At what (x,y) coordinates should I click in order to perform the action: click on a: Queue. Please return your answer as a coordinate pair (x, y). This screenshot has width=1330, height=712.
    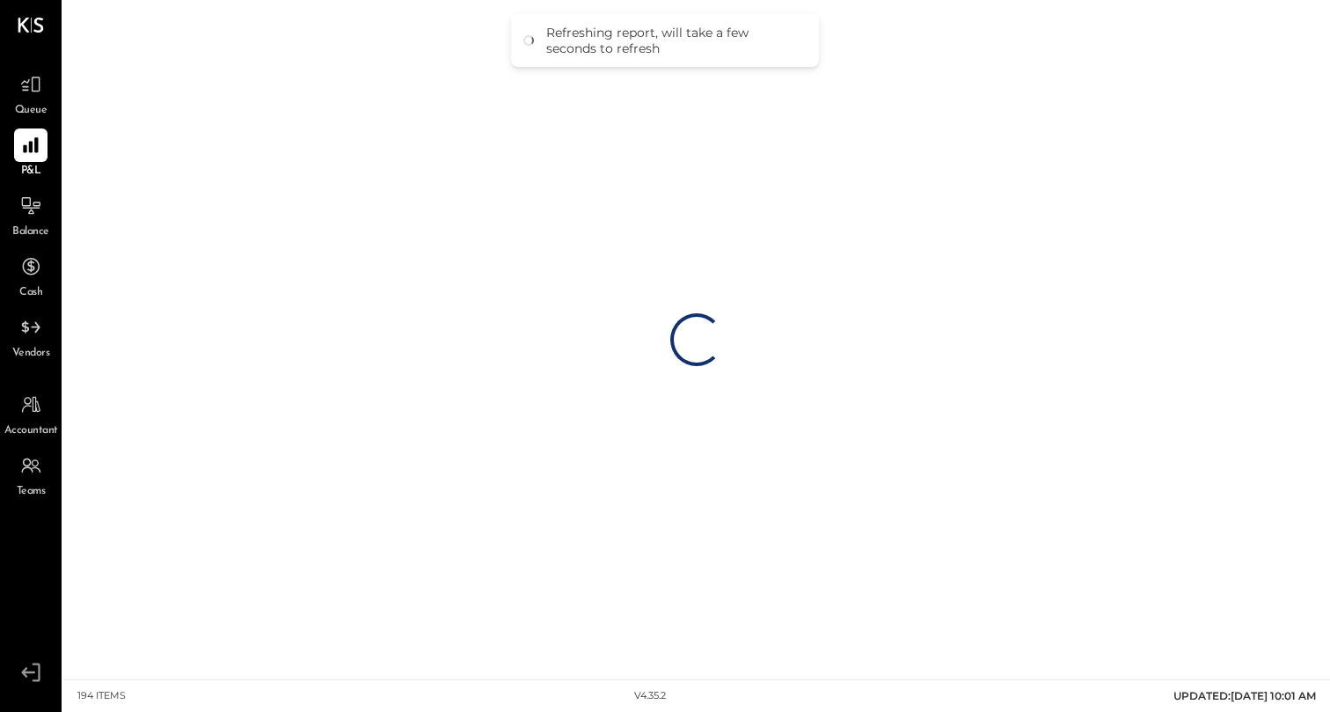
    Looking at the image, I should click on (31, 93).